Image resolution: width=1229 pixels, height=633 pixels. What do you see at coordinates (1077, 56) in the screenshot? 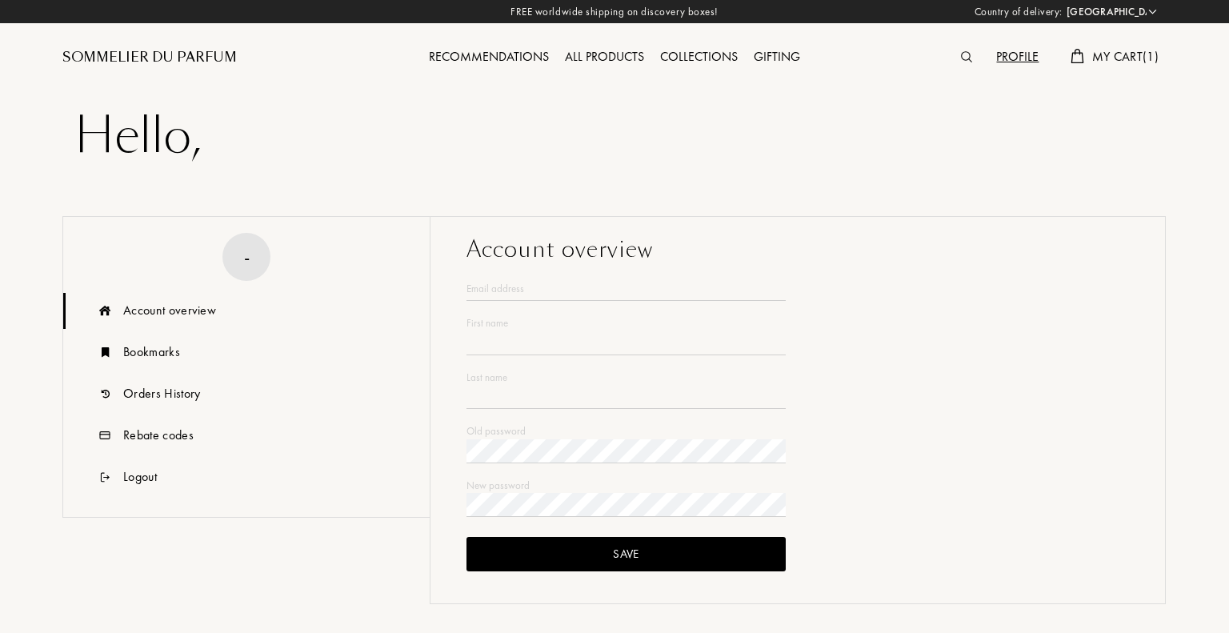
I see `img: cart.svg` at bounding box center [1077, 56].